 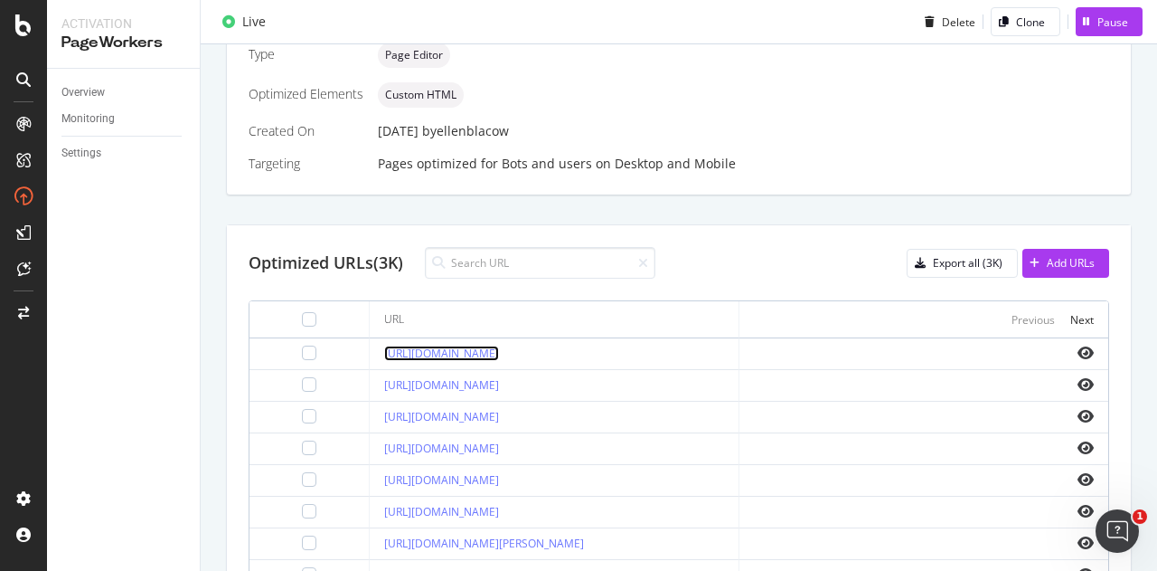 What do you see at coordinates (1110, 22) in the screenshot?
I see `button: Pause` at bounding box center [1110, 22].